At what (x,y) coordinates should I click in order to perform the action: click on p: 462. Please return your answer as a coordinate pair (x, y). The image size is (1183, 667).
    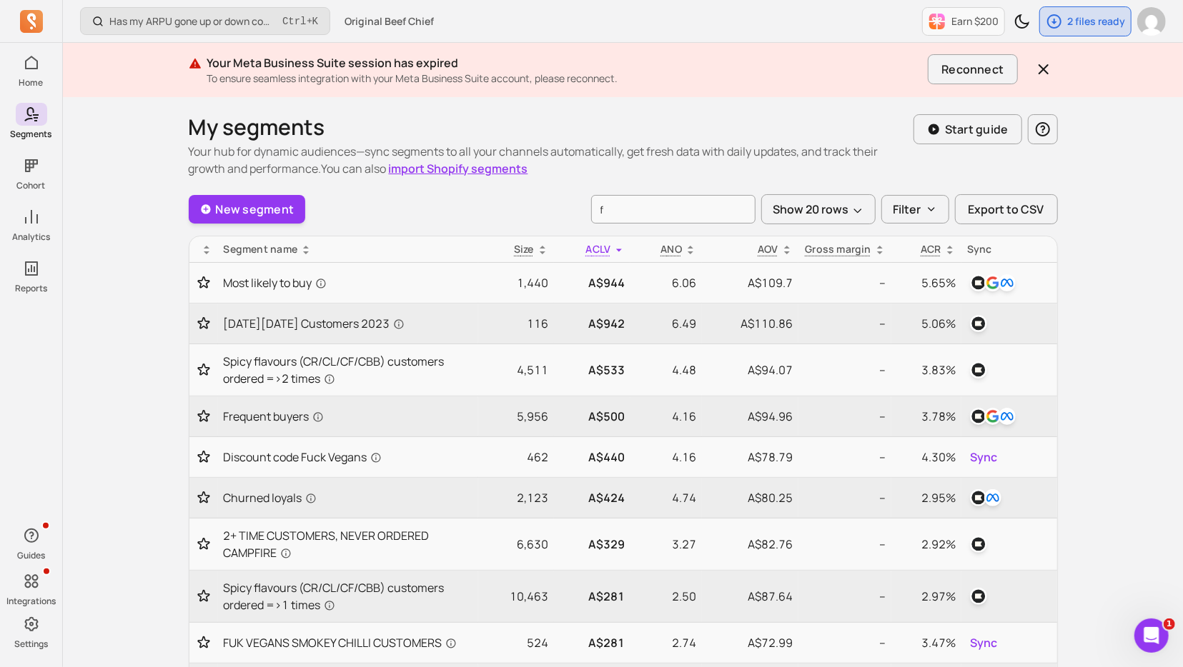
    Looking at the image, I should click on (516, 457).